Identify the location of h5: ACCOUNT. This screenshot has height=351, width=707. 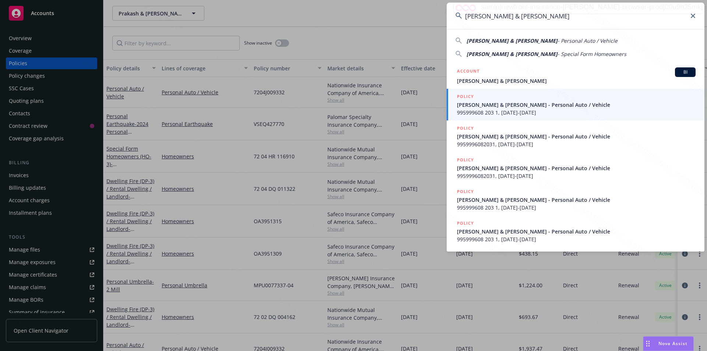
(468, 72).